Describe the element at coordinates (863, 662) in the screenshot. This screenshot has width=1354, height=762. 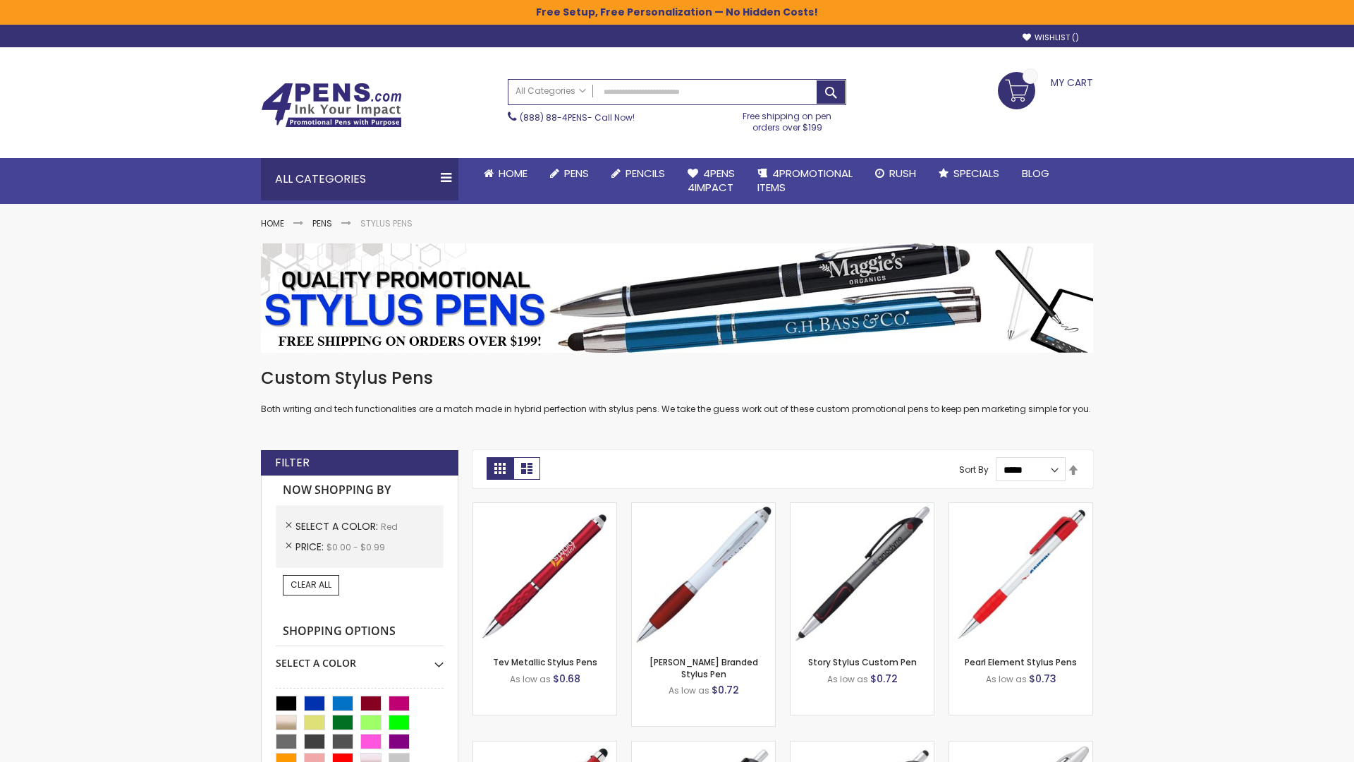
I see `a: Story Stylus Custom Pen` at that location.